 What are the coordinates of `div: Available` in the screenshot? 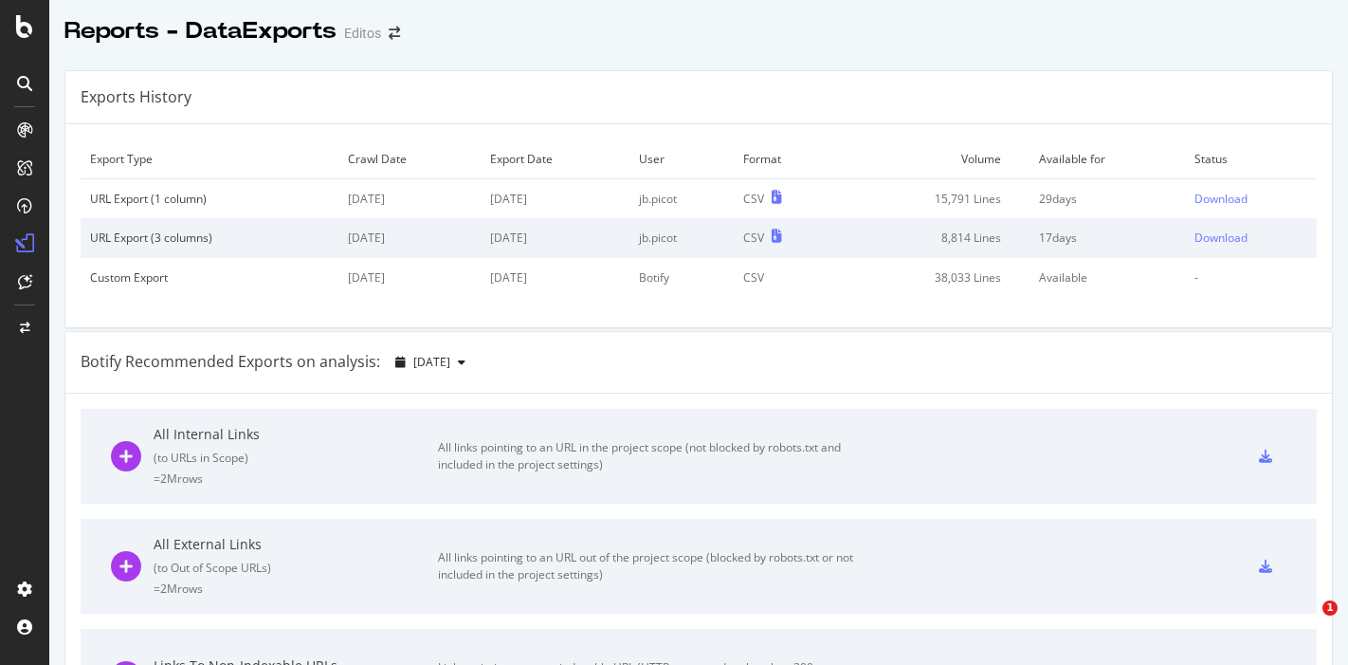 It's located at (1107, 277).